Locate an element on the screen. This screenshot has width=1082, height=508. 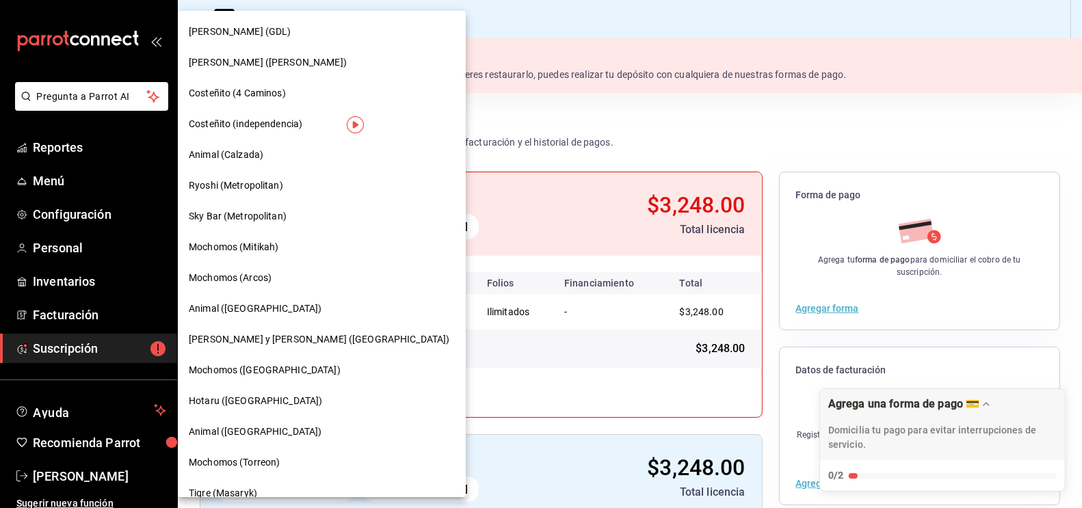
div: Costeñito (independencia) is located at coordinates (322, 124).